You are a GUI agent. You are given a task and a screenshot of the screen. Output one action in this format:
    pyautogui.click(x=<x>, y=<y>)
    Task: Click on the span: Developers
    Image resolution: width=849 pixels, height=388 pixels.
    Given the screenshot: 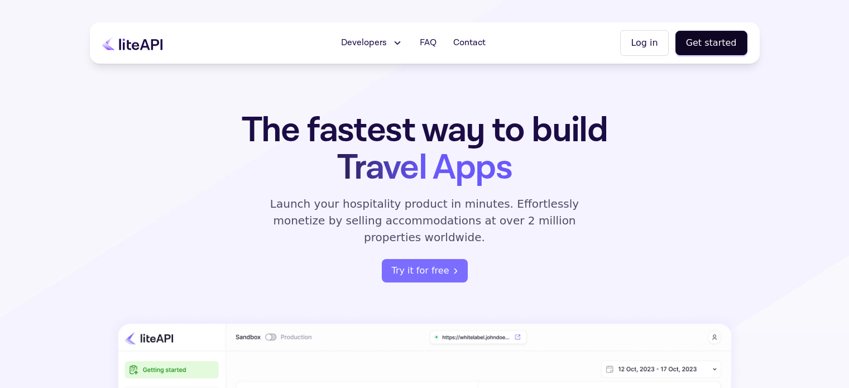 What is the action you would take?
    pyautogui.click(x=364, y=43)
    